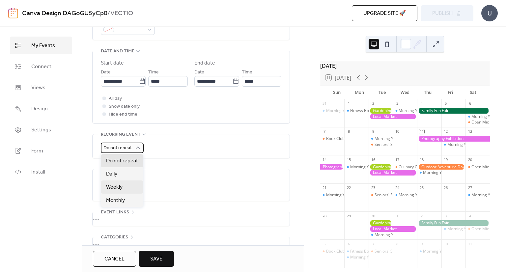 The image size is (506, 272). I want to click on b: VECTIO, so click(122, 14).